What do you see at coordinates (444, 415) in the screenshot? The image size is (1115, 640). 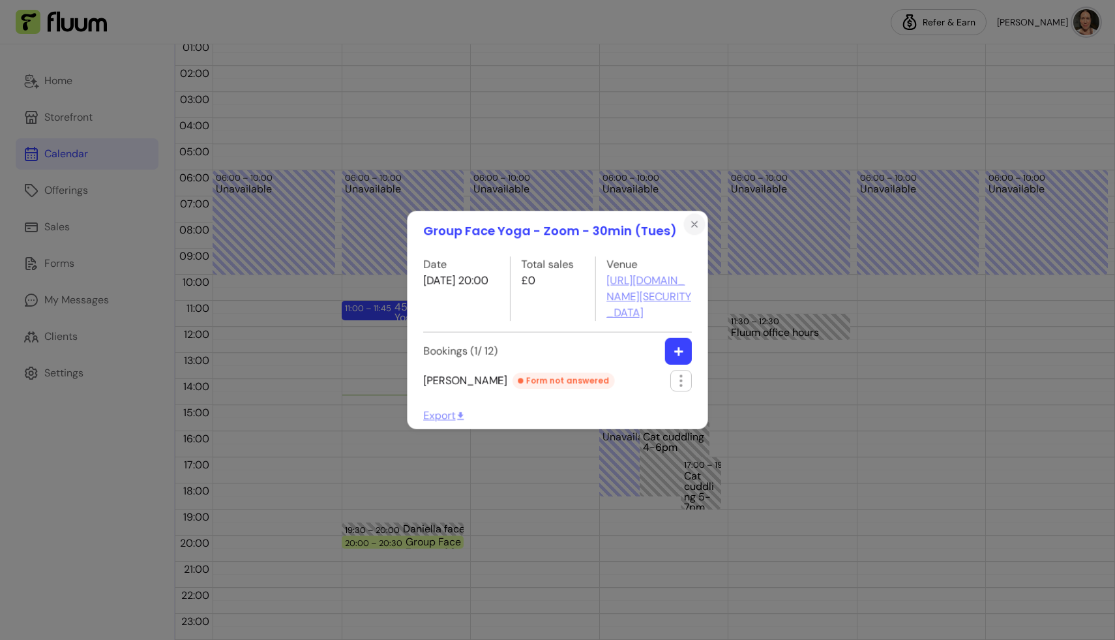 I see `span: Export` at bounding box center [444, 415].